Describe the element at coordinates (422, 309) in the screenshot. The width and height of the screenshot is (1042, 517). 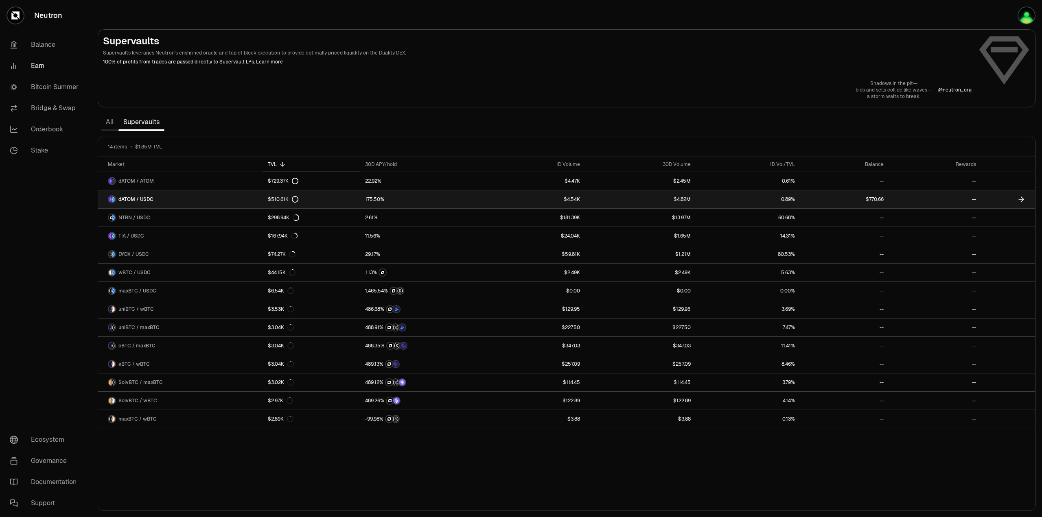
I see `button: NTRNBedrock Diamonds` at that location.